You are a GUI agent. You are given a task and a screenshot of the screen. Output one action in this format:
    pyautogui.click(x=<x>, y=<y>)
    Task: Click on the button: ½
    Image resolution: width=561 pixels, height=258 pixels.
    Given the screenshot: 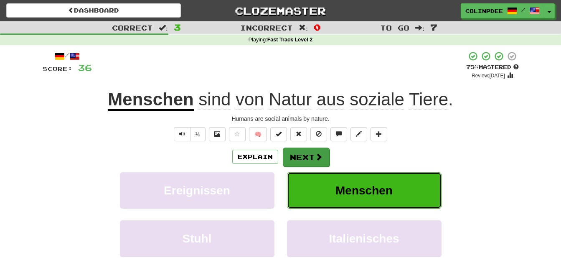 What is the action you would take?
    pyautogui.click(x=198, y=134)
    